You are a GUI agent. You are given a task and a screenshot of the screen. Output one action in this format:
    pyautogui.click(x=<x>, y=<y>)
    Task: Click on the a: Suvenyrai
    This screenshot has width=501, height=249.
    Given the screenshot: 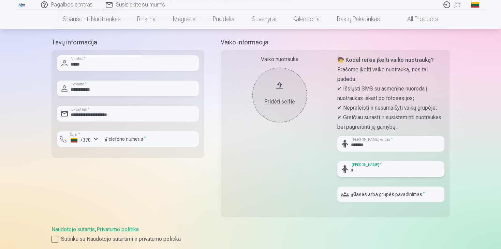 What is the action you would take?
    pyautogui.click(x=264, y=19)
    